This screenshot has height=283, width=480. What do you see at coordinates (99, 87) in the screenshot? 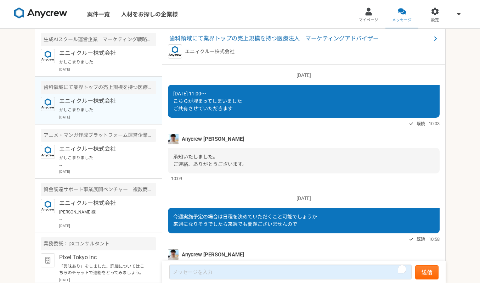
I see `div: 歯科領域にて業界トップの売上規模を持つ医療法人 マーケティングアドバイザー` at bounding box center [99, 87].